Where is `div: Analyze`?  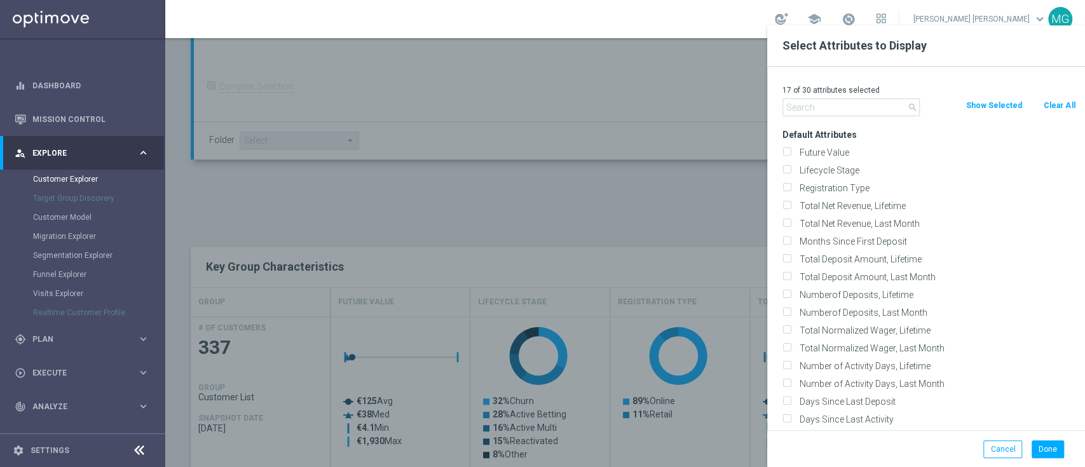 div: Analyze is located at coordinates (76, 407).